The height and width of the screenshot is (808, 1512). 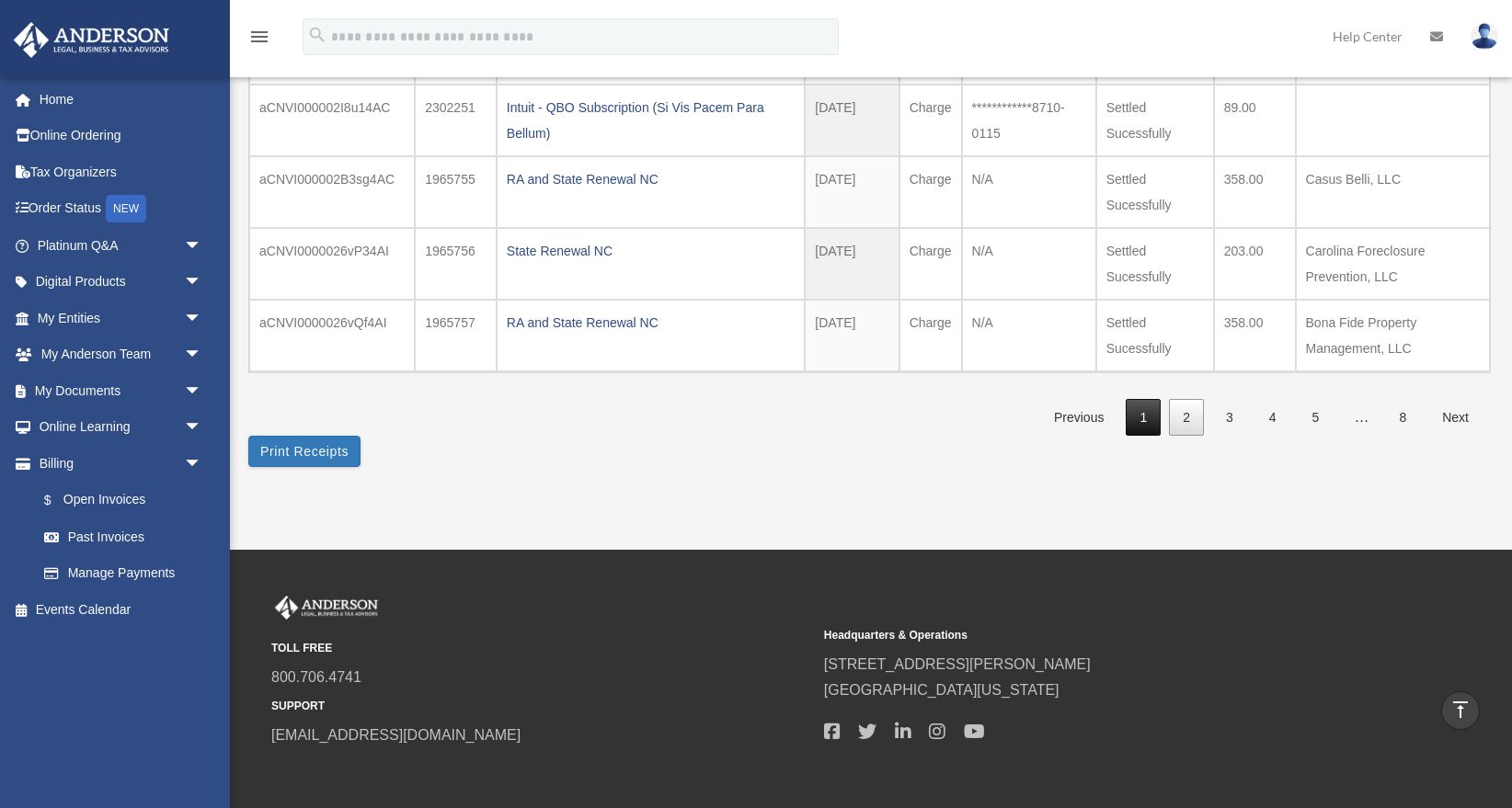 What do you see at coordinates (332, 336) in the screenshot?
I see `td: aCNVI0000026vQf4AI` at bounding box center [332, 336].